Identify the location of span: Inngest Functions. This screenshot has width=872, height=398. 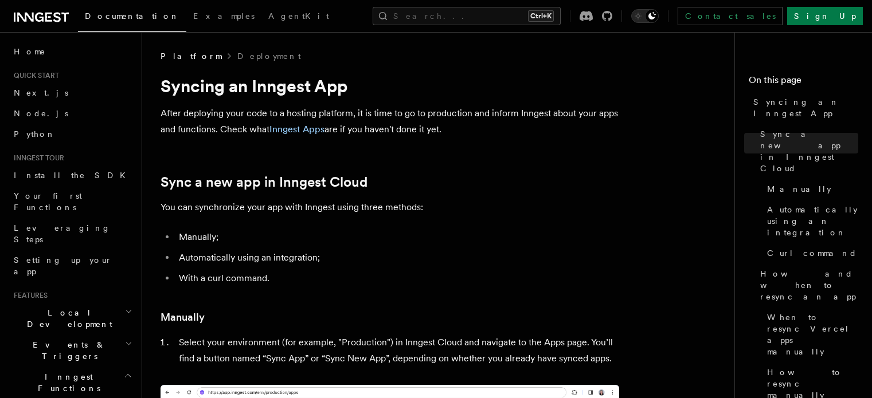
(67, 383).